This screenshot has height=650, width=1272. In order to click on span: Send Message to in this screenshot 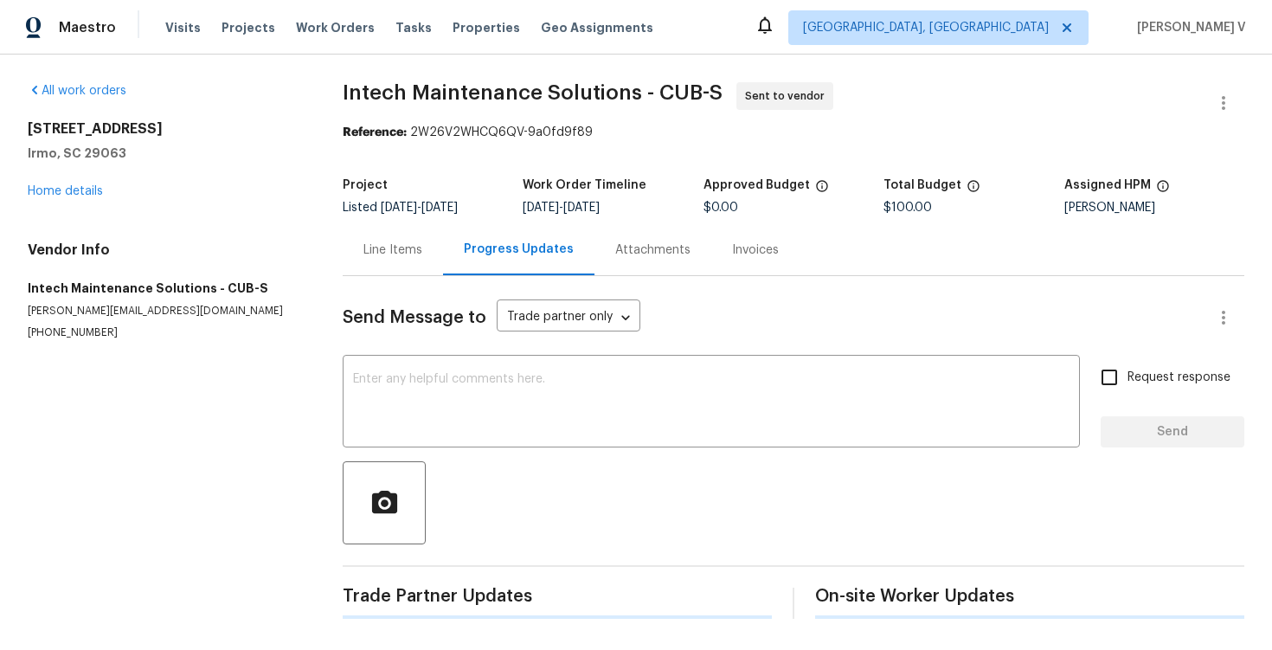, I will do `click(415, 318)`.